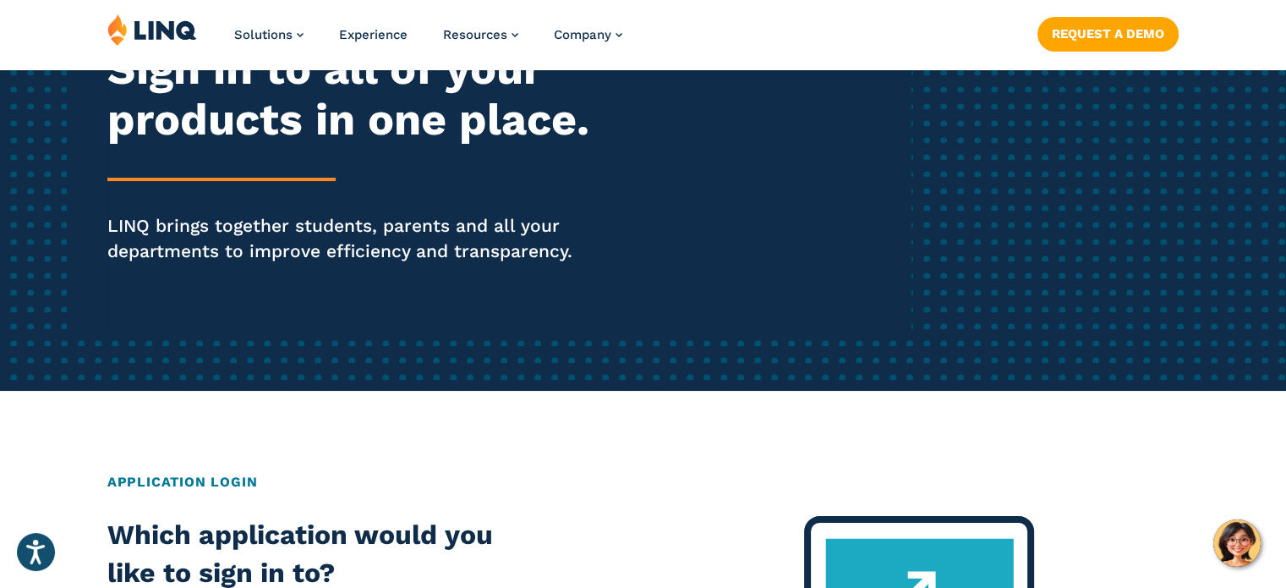 Image resolution: width=1286 pixels, height=588 pixels. What do you see at coordinates (152, 30) in the screenshot?
I see `img: LINQ | K‑12 Software` at bounding box center [152, 30].